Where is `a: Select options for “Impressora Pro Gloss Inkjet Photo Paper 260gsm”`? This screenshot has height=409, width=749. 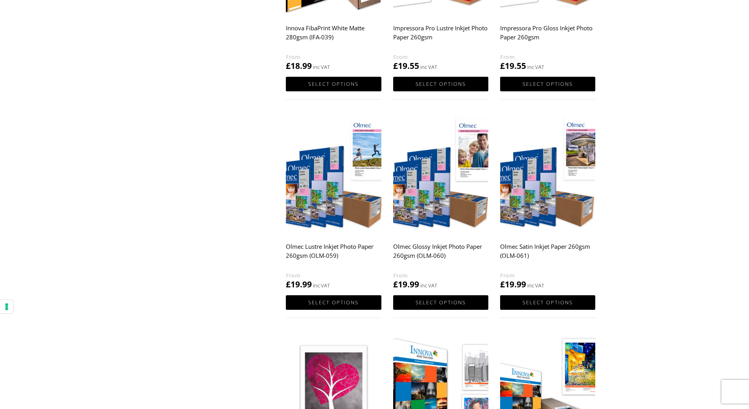 a: Select options for “Impressora Pro Gloss Inkjet Photo Paper 260gsm” is located at coordinates (548, 84).